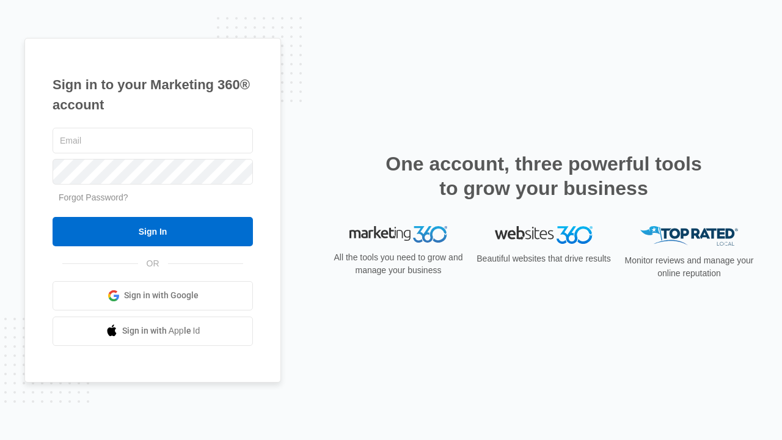  Describe the element at coordinates (544, 258) in the screenshot. I see `p: Beautiful websites that drive results` at that location.